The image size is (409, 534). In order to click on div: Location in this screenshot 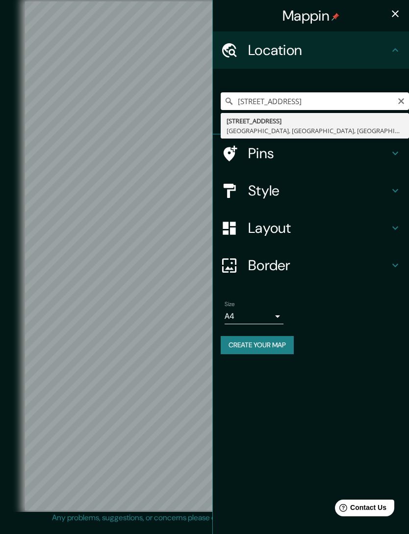, I will do `click(311, 50)`.